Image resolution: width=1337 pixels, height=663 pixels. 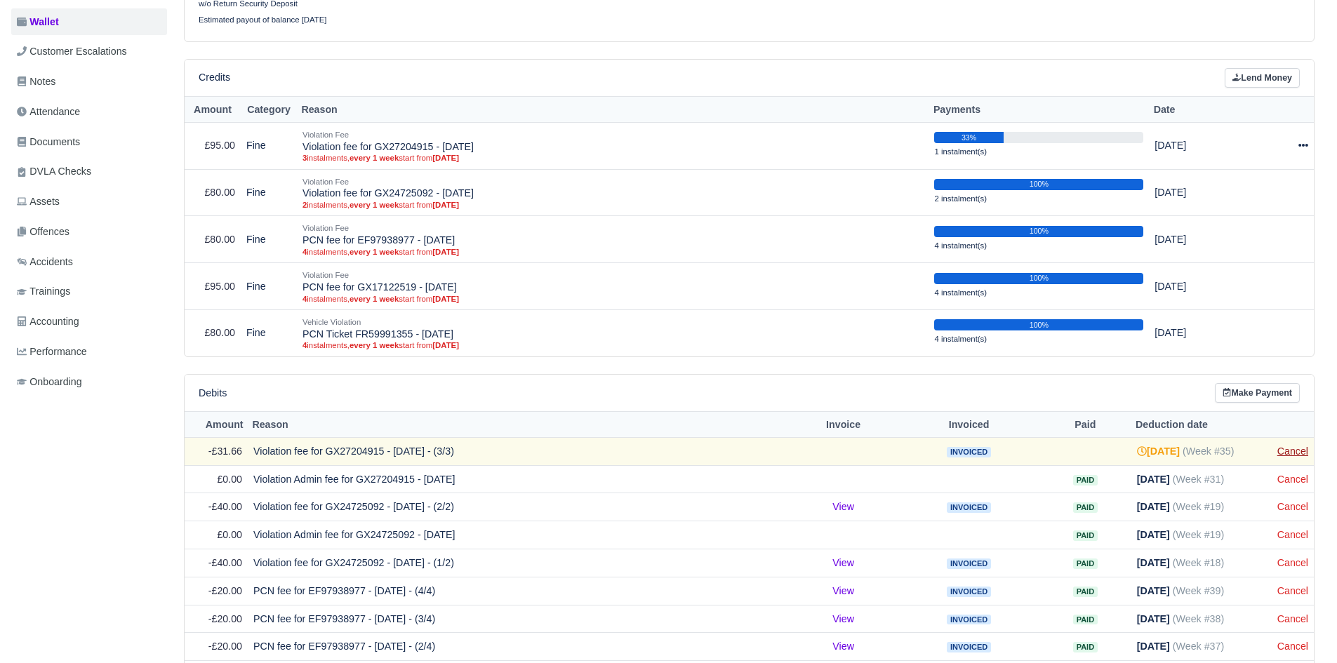 I want to click on span: (Week #19), so click(x=1198, y=535).